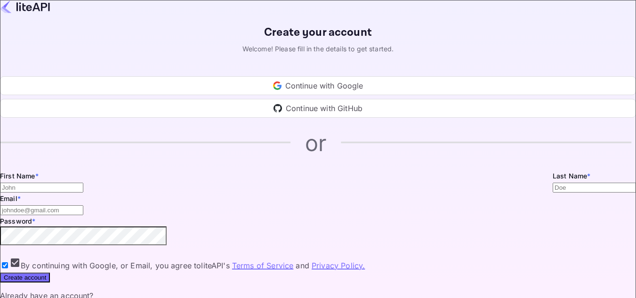 This screenshot has height=298, width=636. I want to click on label: Last Name, so click(572, 176).